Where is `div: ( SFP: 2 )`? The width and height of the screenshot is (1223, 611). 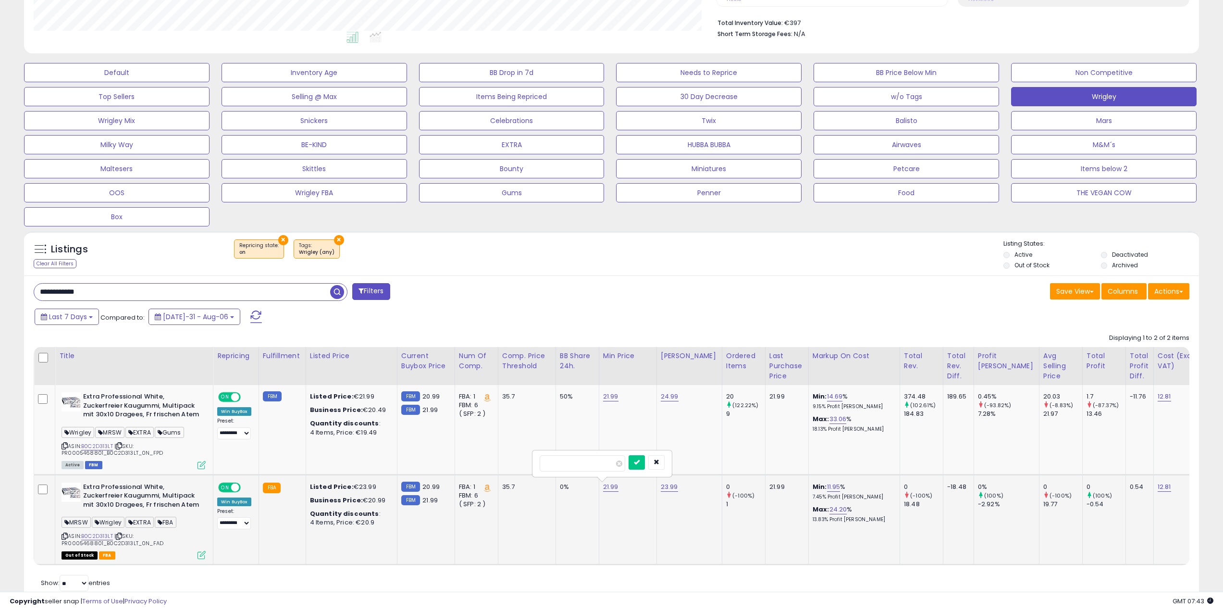 div: ( SFP: 2 ) is located at coordinates (475, 414).